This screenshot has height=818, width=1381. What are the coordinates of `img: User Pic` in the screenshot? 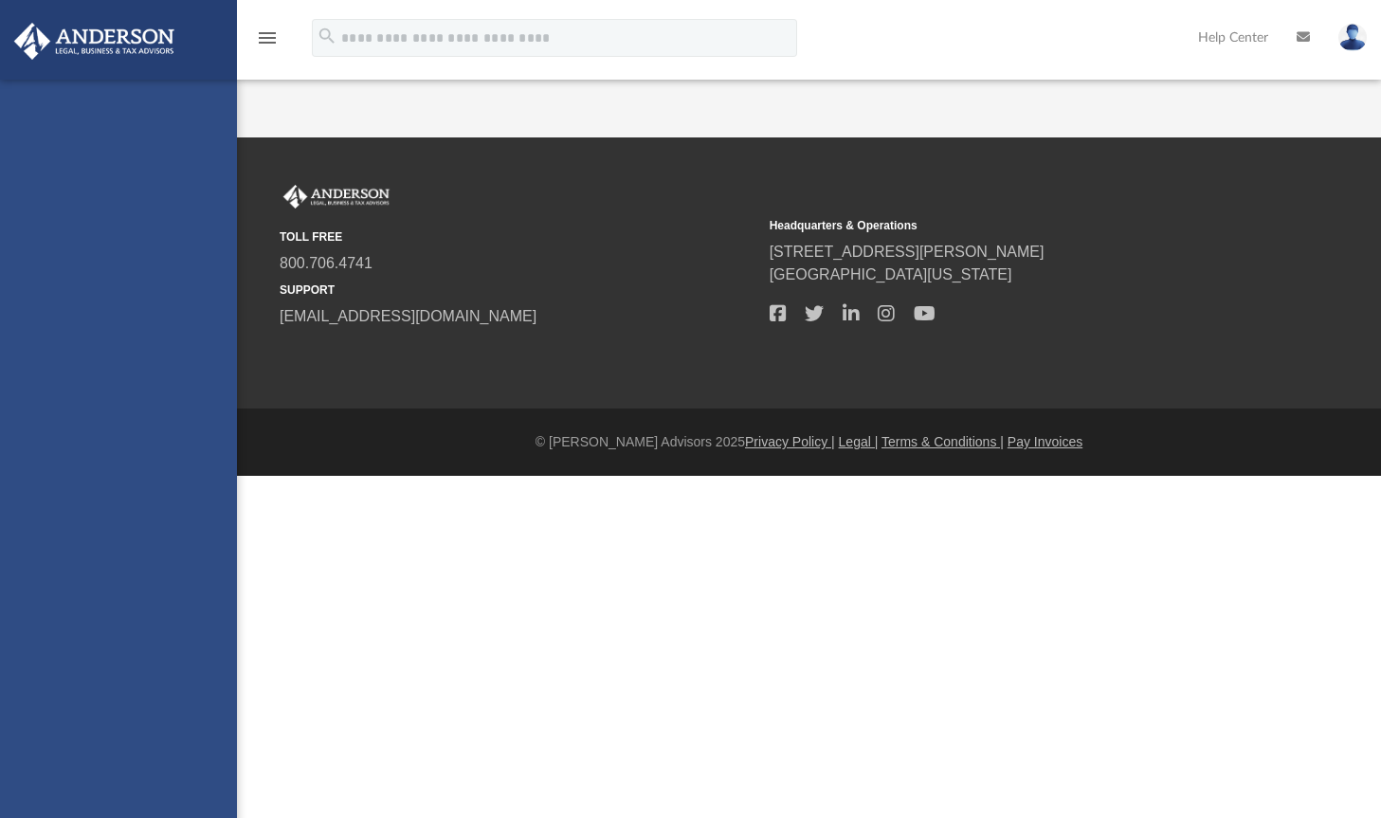 It's located at (1353, 37).